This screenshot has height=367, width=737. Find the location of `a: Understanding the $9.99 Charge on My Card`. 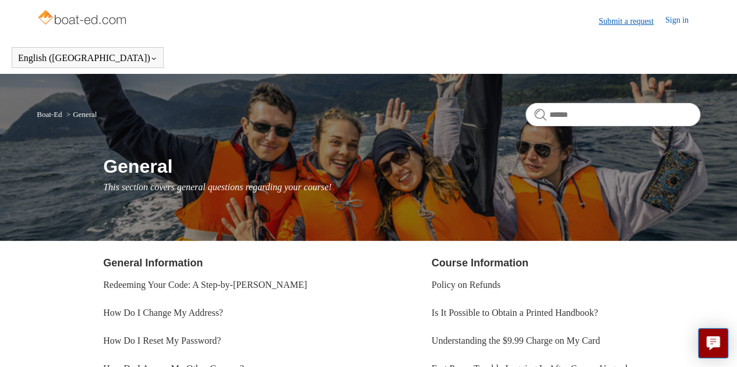

a: Understanding the $9.99 Charge on My Card is located at coordinates (515, 341).